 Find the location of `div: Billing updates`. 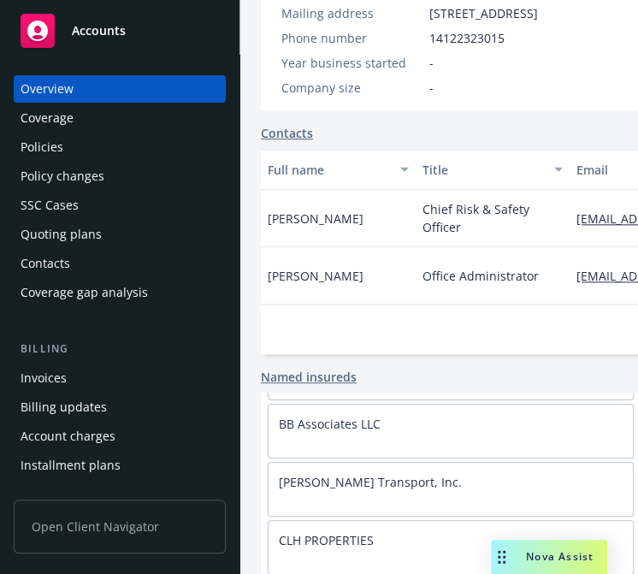

div: Billing updates is located at coordinates (63, 407).